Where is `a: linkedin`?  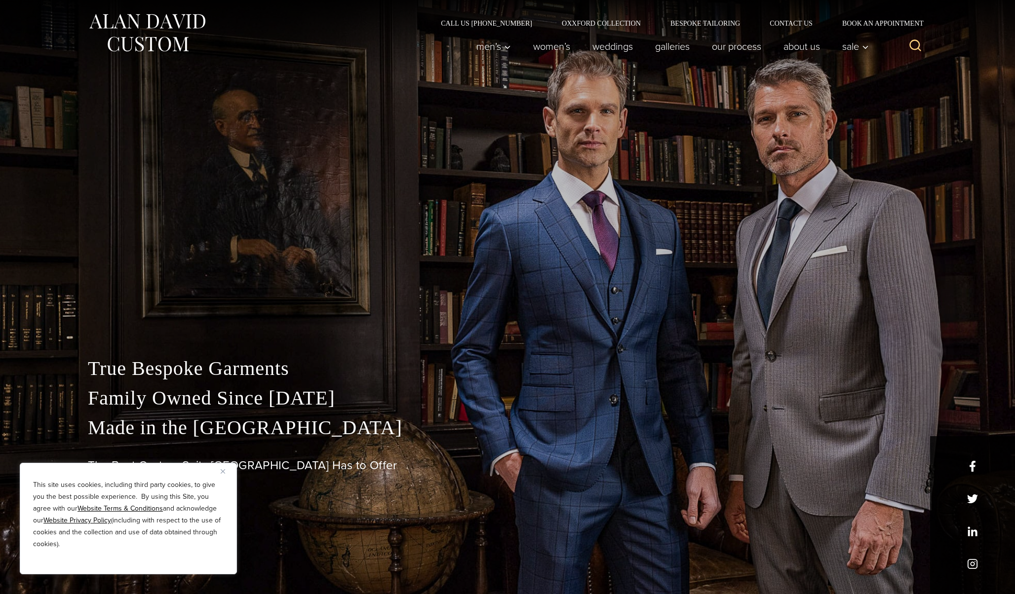
a: linkedin is located at coordinates (972, 531).